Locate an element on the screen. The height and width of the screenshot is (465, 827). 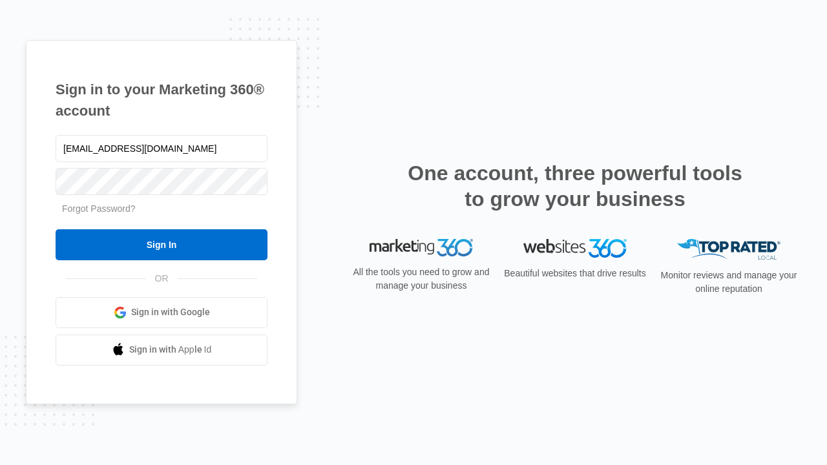
h1: Sign in to your Marketing 360® account is located at coordinates (161, 100).